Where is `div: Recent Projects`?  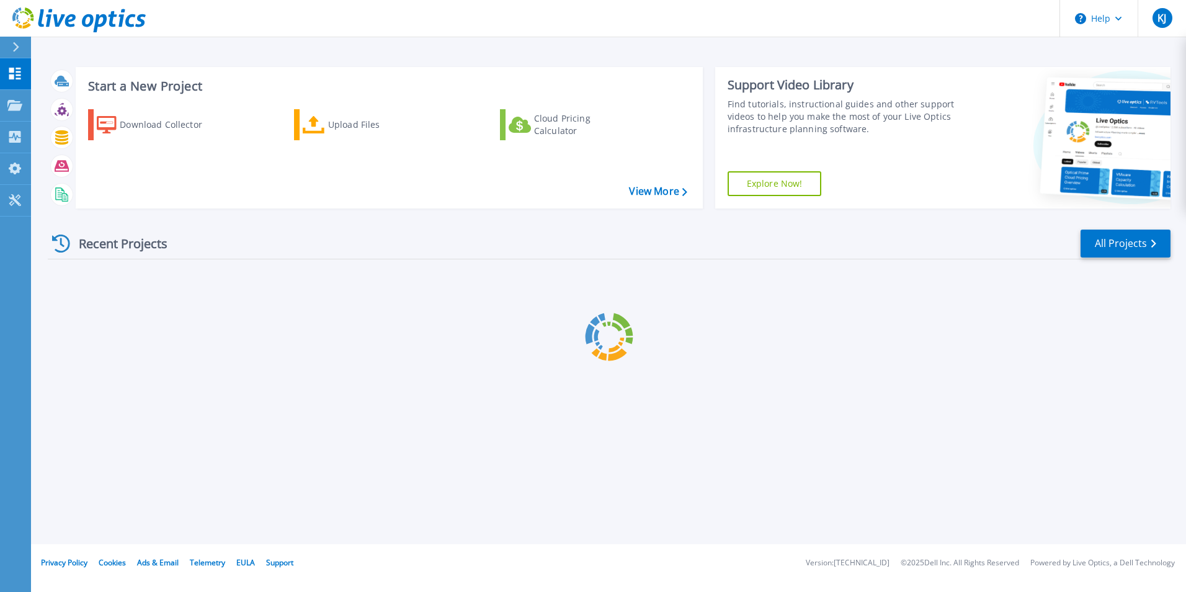
div: Recent Projects is located at coordinates (116, 243).